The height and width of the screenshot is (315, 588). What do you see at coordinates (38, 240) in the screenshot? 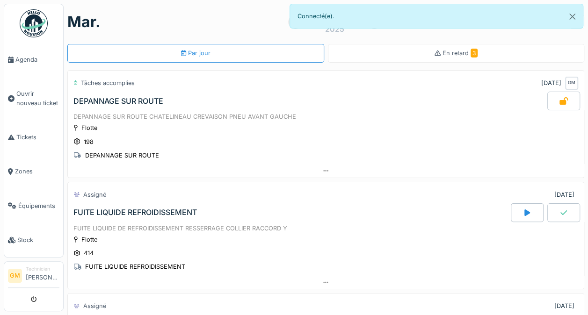
I see `span: Stock` at bounding box center [38, 240].